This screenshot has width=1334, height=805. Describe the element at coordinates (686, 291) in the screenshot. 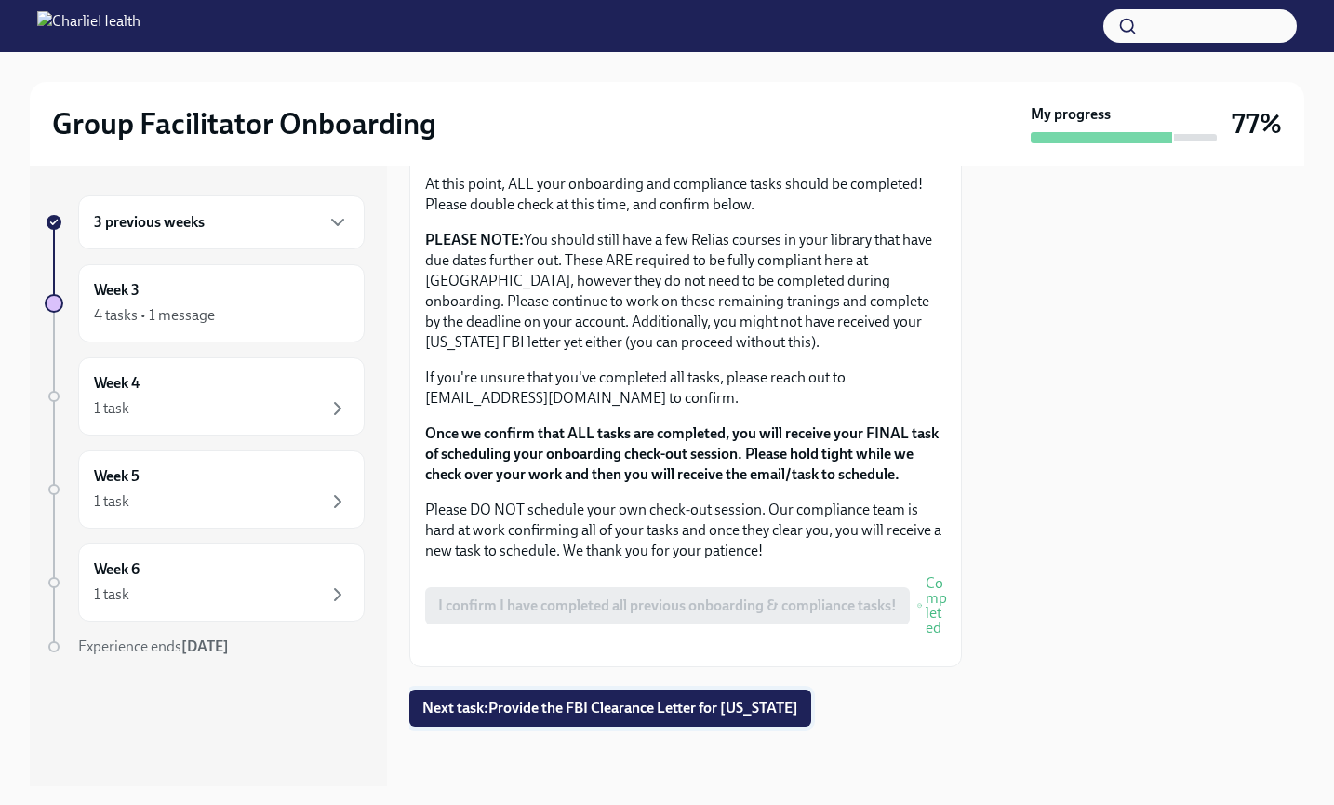

I see `p: You should still have a few Relias courses in your library that have due dates further out. These...` at that location.